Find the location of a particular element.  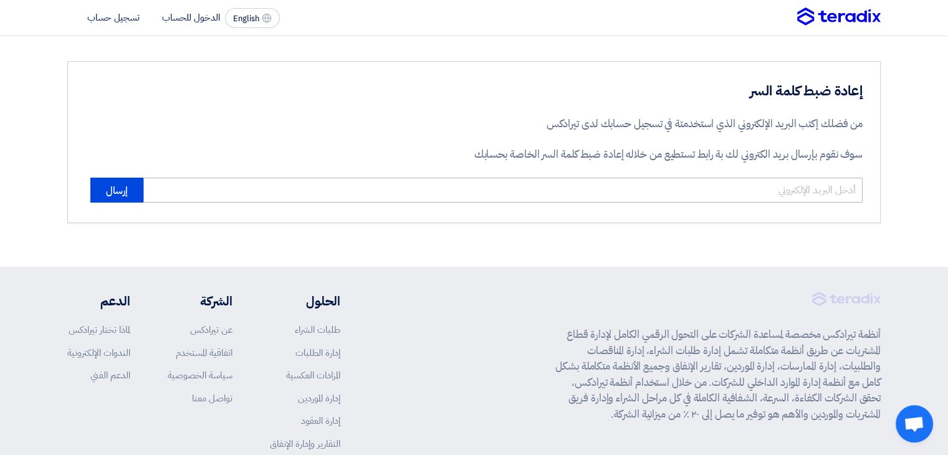

a: تواصل معنا is located at coordinates (212, 398).